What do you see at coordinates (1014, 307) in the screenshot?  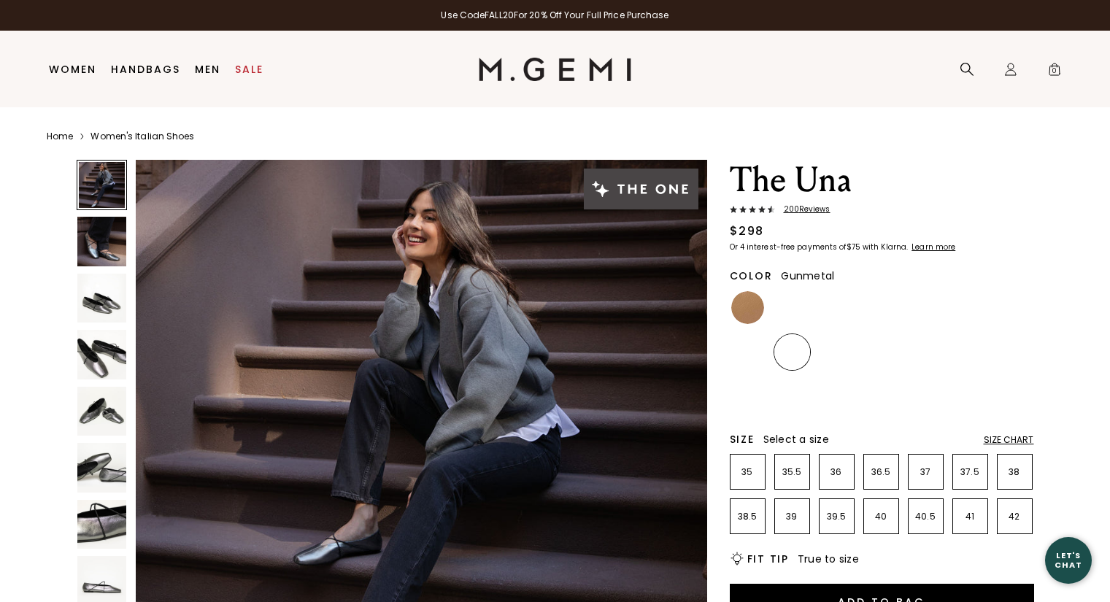 I see `img: Gold` at bounding box center [1014, 307].